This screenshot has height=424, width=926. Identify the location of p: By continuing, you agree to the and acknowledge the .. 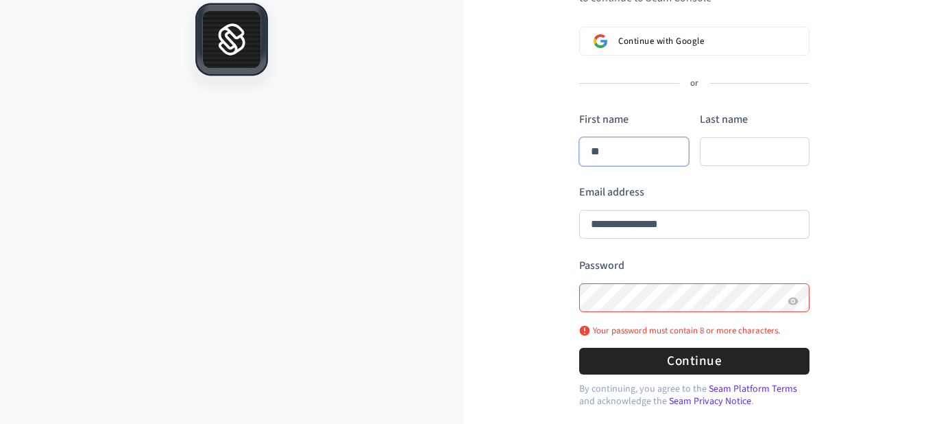
(694, 395).